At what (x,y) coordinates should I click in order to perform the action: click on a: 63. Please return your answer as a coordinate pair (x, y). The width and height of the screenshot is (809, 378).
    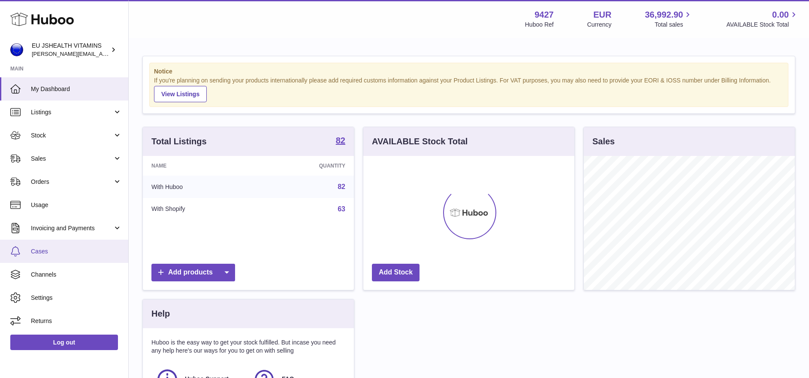
    Looking at the image, I should click on (342, 209).